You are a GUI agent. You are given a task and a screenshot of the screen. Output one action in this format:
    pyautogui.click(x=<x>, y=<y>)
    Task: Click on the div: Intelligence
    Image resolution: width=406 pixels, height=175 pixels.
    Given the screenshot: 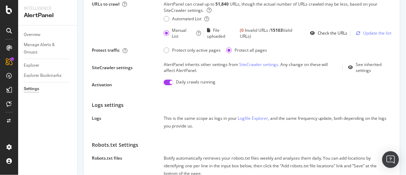 What is the action you would take?
    pyautogui.click(x=47, y=8)
    